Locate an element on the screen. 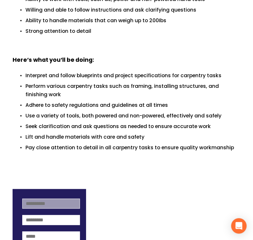  p: Use a variety of tools, both powered and non-powered, effectively and safely is located at coordinates (133, 116).